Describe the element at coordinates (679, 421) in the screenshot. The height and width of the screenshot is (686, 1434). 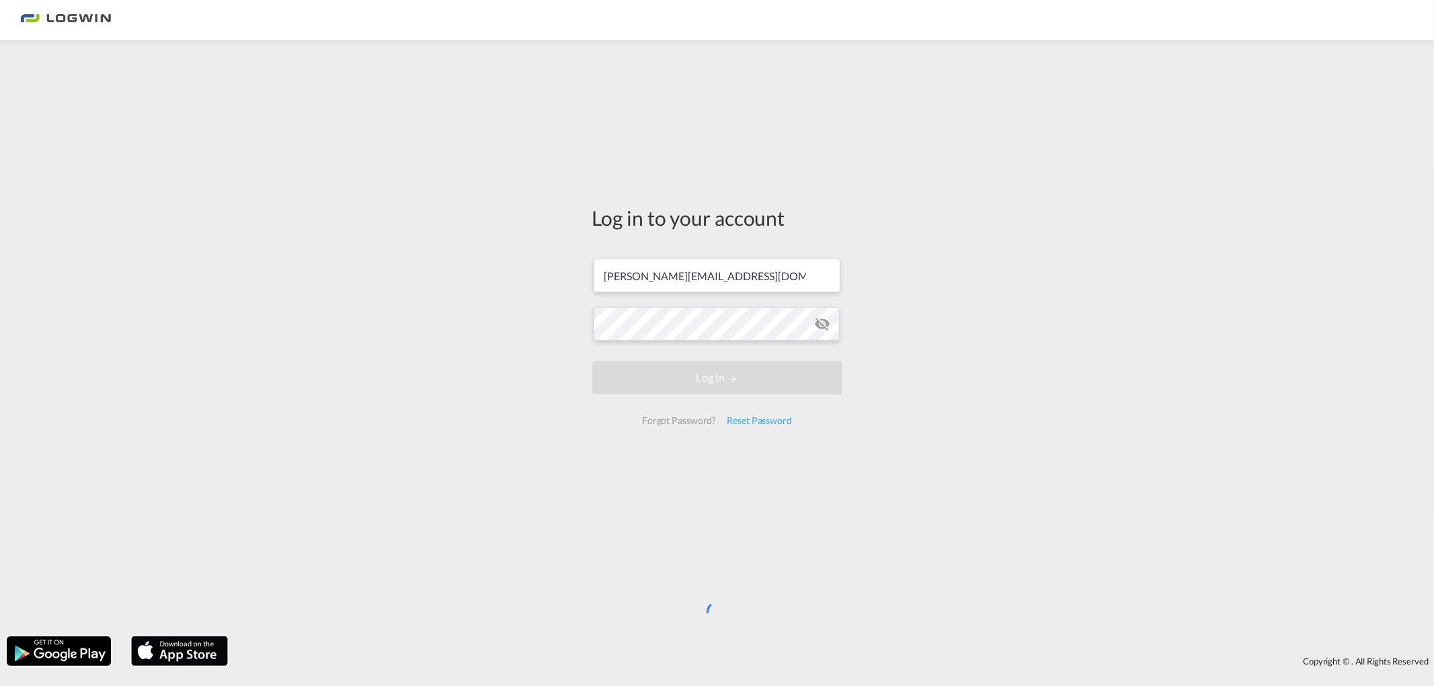
I see `div: Forgot Password?` at that location.